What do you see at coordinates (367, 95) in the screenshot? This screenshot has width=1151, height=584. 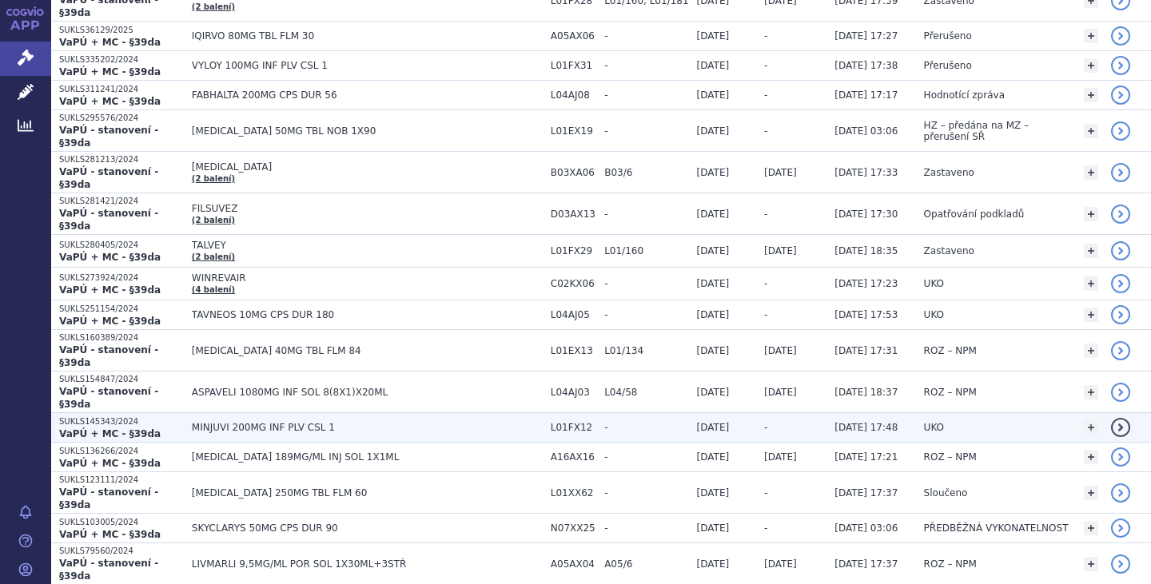 I see `span: FABHALTA 200MG CPS DUR 56` at bounding box center [367, 95].